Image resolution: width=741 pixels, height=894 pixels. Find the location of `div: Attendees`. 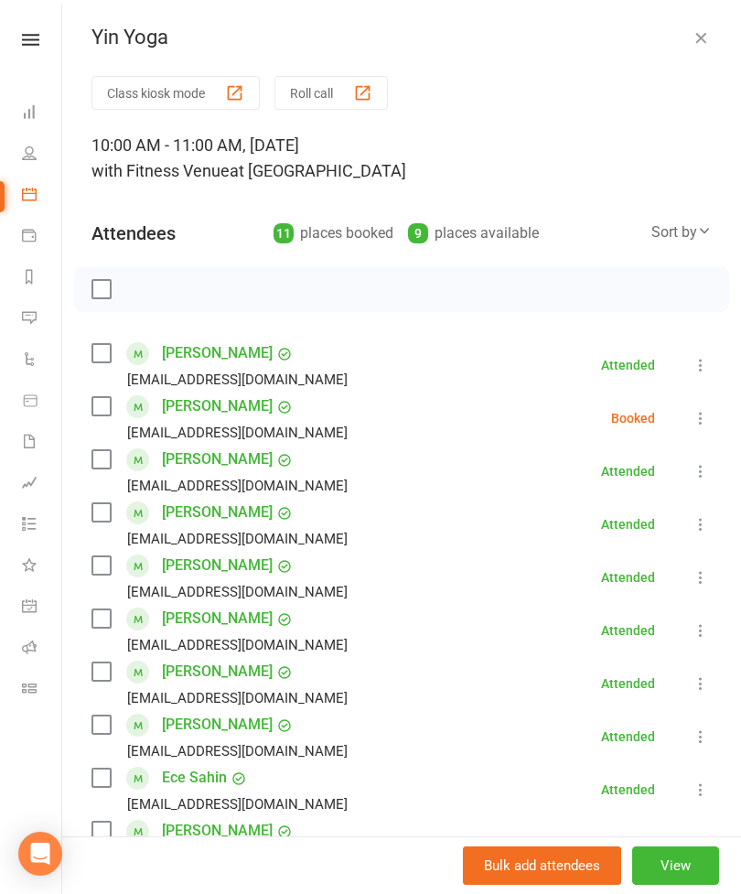

div: Attendees is located at coordinates (134, 233).